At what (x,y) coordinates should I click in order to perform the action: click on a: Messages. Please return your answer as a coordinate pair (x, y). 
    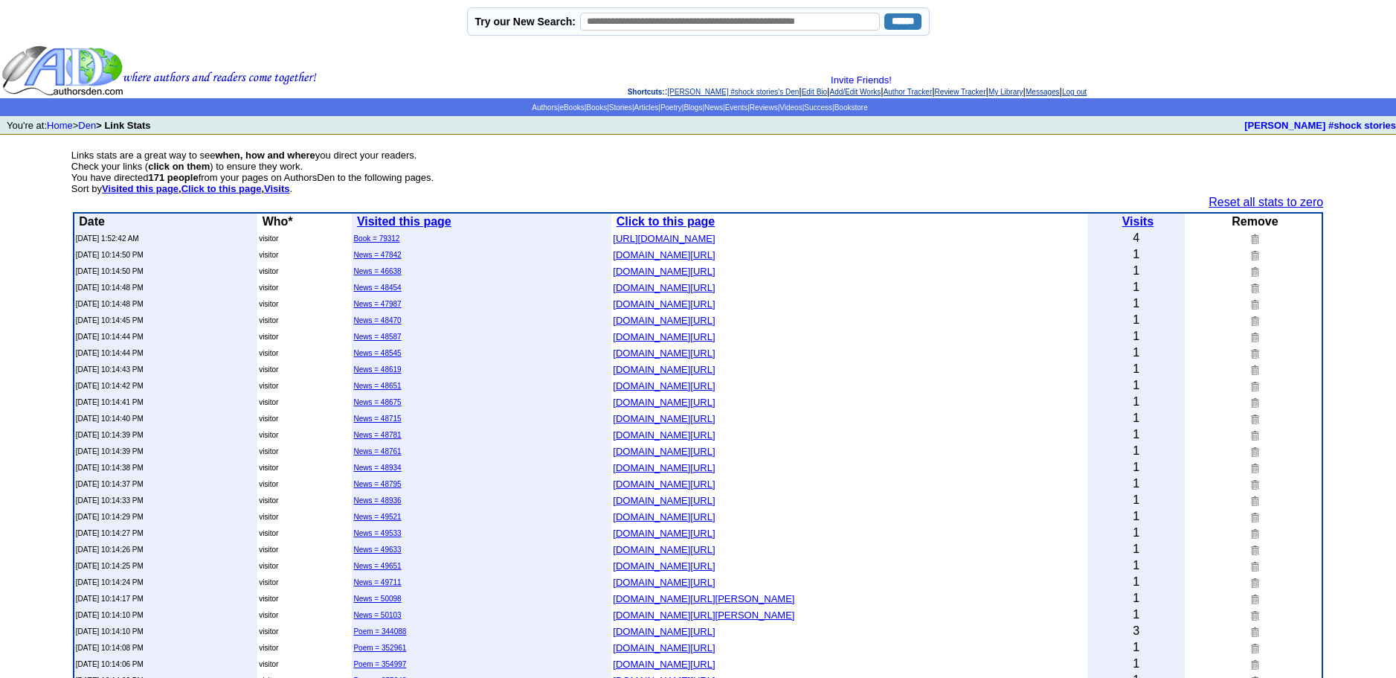
    Looking at the image, I should click on (1043, 92).